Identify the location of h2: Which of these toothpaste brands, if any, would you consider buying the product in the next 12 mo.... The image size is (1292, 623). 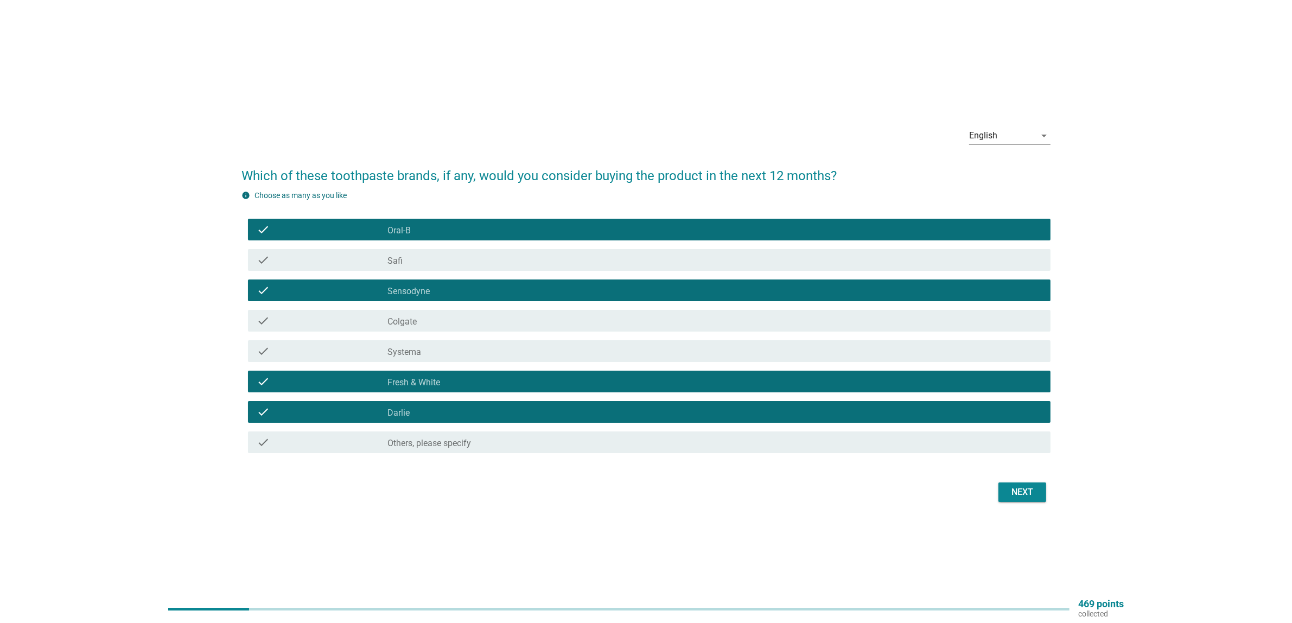
(646, 170).